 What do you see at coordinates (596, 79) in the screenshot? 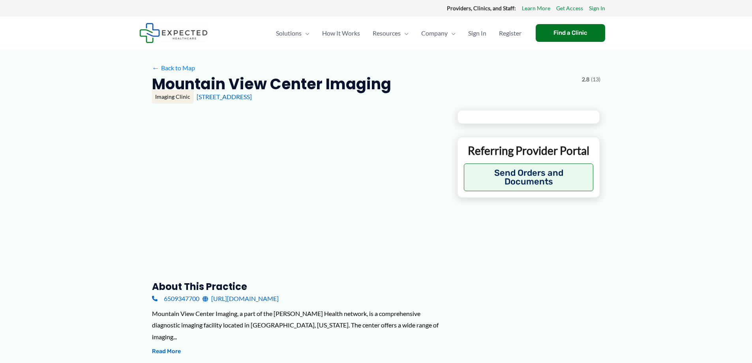
I see `span: (13)` at bounding box center [596, 79].